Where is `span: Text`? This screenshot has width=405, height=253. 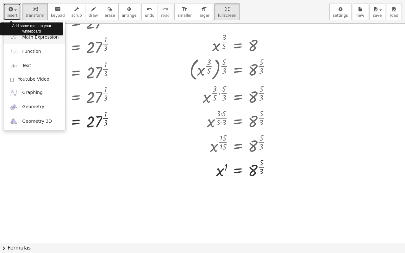
span: Text is located at coordinates (27, 66).